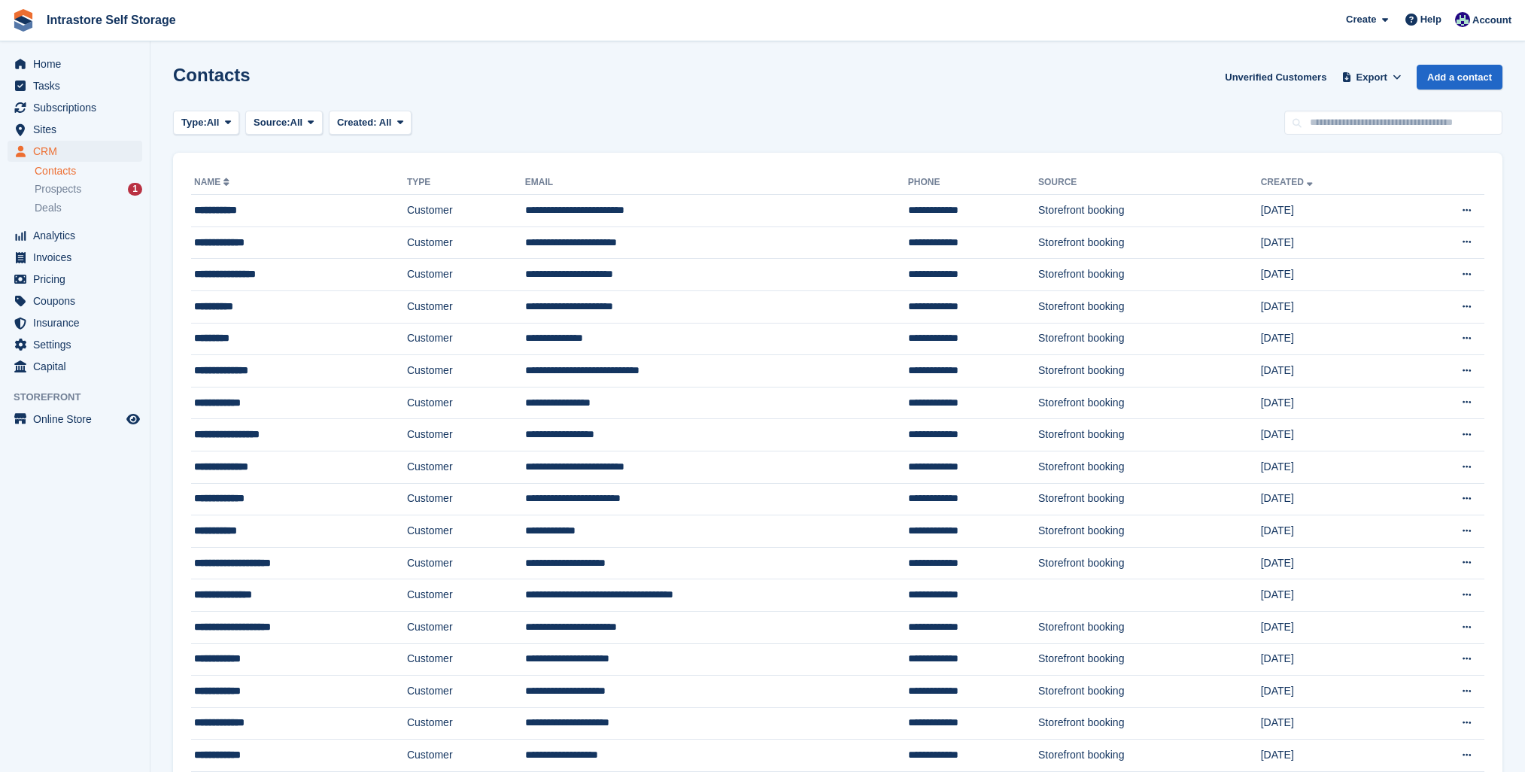  What do you see at coordinates (1431, 20) in the screenshot?
I see `span: Help` at bounding box center [1431, 20].